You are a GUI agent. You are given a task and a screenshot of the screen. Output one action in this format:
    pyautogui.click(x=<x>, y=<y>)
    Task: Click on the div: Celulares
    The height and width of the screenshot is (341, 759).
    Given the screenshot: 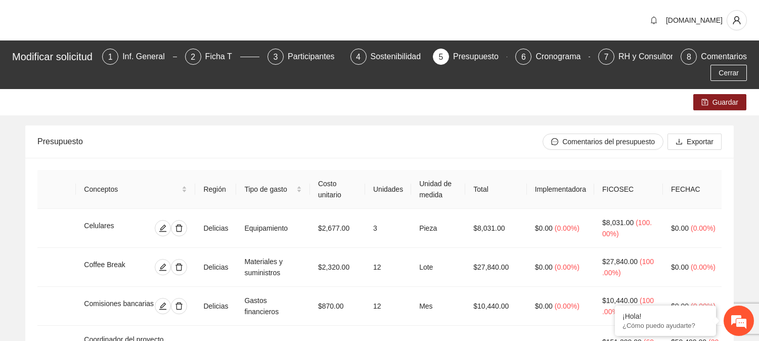 What is the action you would take?
    pyautogui.click(x=109, y=228)
    